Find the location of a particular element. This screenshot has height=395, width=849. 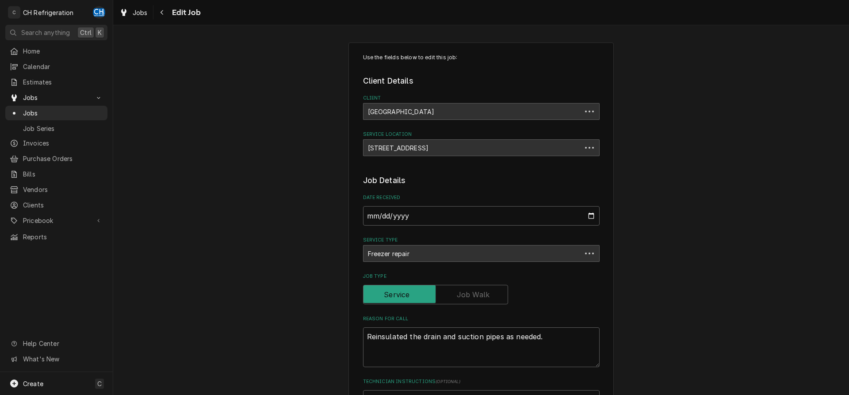

span: Calendar is located at coordinates (63, 66).